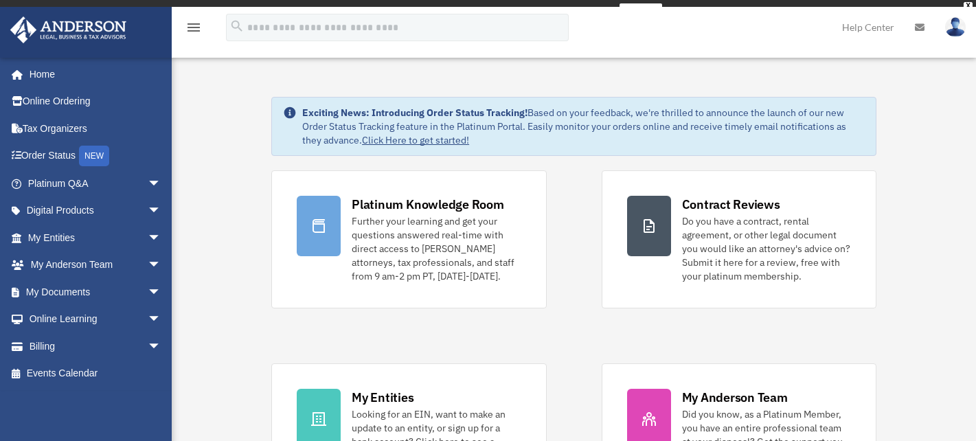 This screenshot has height=441, width=976. What do you see at coordinates (237, 26) in the screenshot?
I see `i: search` at bounding box center [237, 26].